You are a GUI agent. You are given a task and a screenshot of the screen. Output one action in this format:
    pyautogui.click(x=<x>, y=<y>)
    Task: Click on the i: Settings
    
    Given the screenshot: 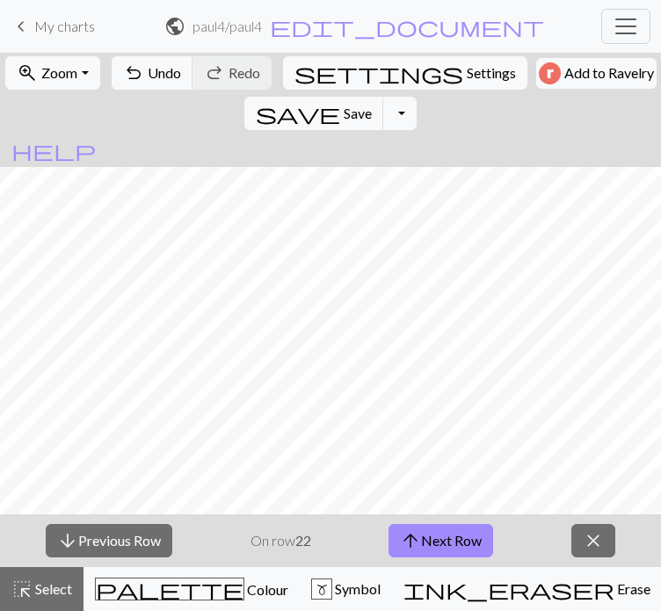 What is the action you would take?
    pyautogui.click(x=379, y=73)
    